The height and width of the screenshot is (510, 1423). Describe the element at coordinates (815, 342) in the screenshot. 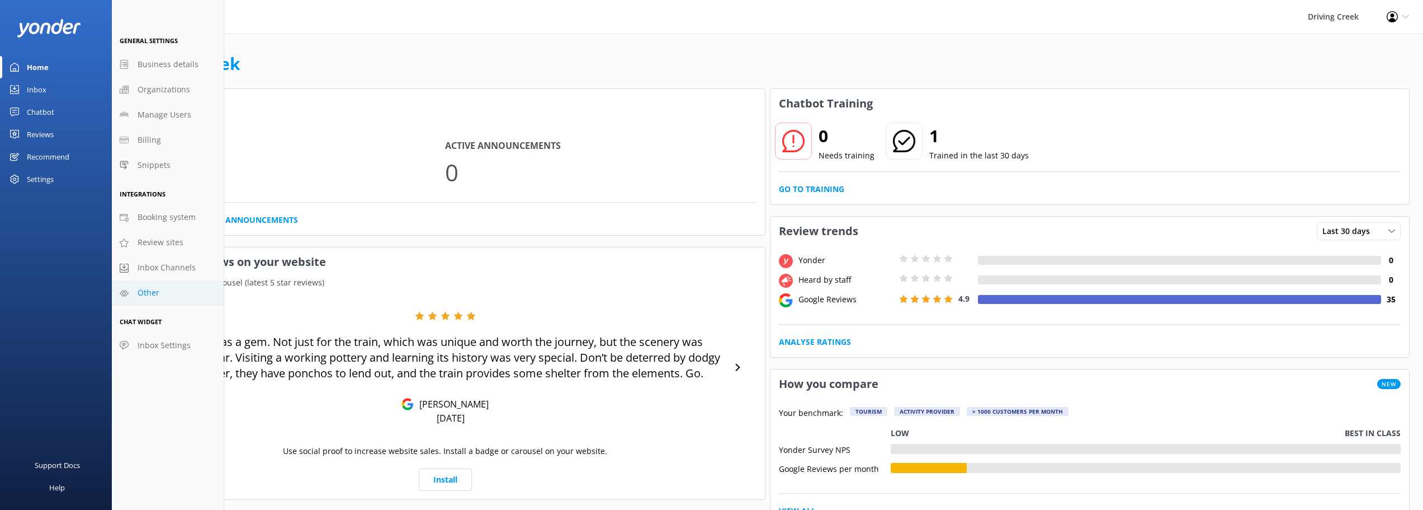

I see `a: Analyse Ratings` at that location.